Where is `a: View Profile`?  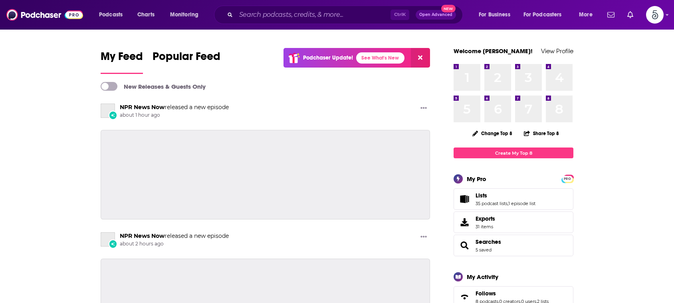
a: View Profile is located at coordinates (557, 51).